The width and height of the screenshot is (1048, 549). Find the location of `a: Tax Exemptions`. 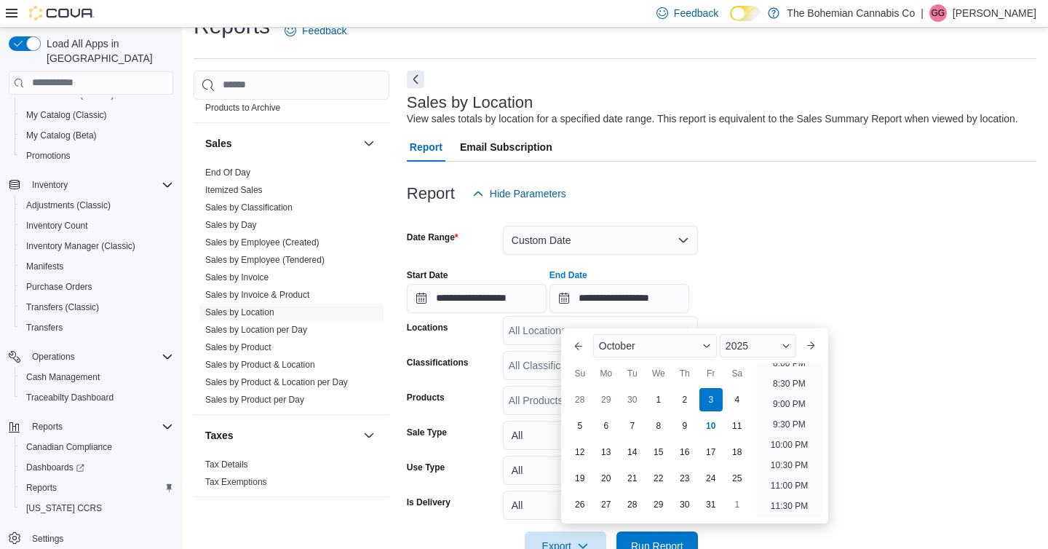

a: Tax Exemptions is located at coordinates (236, 482).